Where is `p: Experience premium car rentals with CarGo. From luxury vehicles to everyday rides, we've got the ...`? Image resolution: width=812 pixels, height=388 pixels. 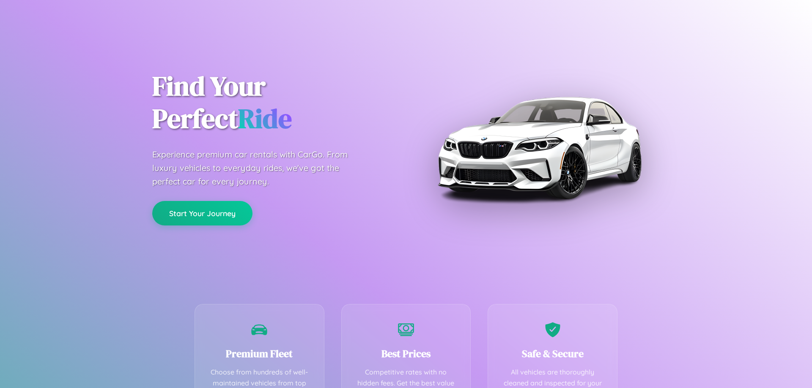
p: Experience premium car rentals with CarGo. From luxury vehicles to everyday rides, we've got the ... is located at coordinates (258, 168).